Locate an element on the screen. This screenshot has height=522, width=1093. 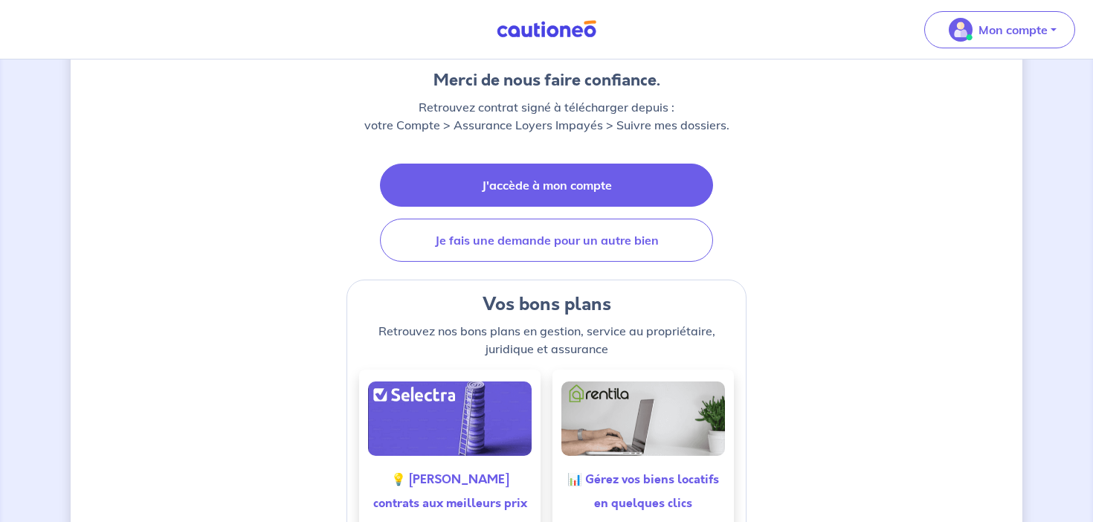
a: Je fais une demande pour un autre bien is located at coordinates (546, 240).